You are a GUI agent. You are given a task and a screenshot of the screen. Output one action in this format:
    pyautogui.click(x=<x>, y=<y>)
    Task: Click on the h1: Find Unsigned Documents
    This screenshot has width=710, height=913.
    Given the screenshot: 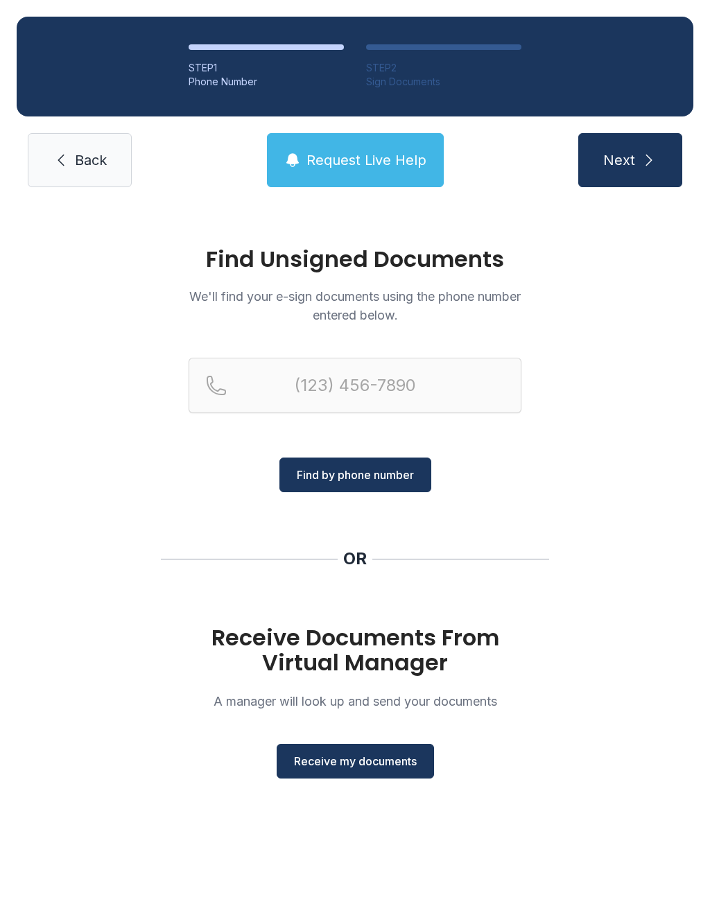 What is the action you would take?
    pyautogui.click(x=355, y=259)
    